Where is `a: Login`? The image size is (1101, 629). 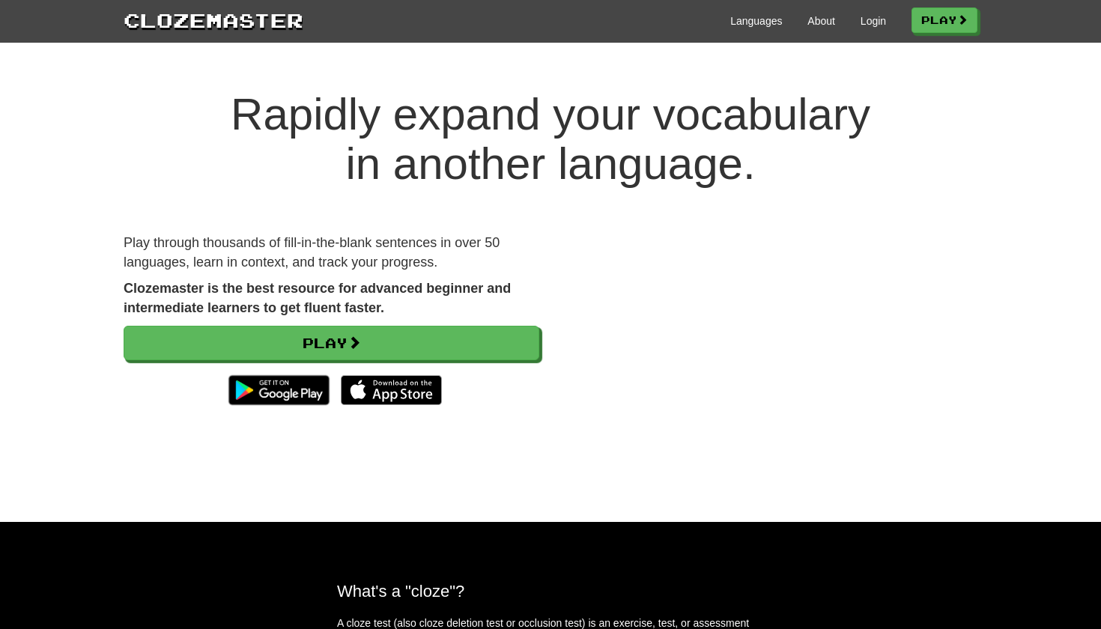
a: Login is located at coordinates (873, 21).